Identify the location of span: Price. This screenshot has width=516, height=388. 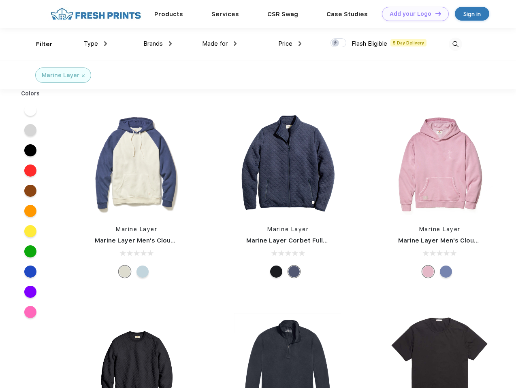
(285, 44).